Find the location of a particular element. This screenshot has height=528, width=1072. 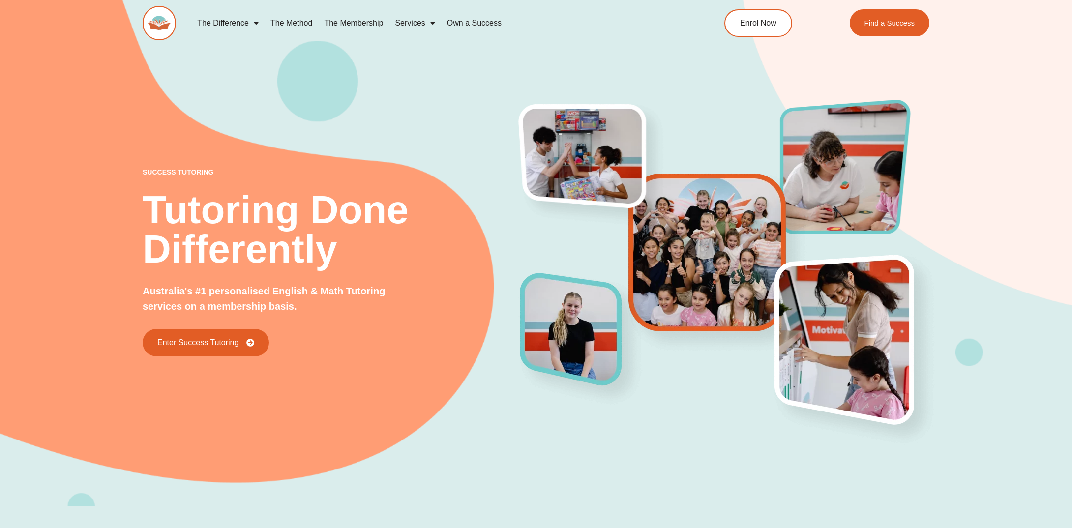

a: Enrol Now is located at coordinates (758, 23).